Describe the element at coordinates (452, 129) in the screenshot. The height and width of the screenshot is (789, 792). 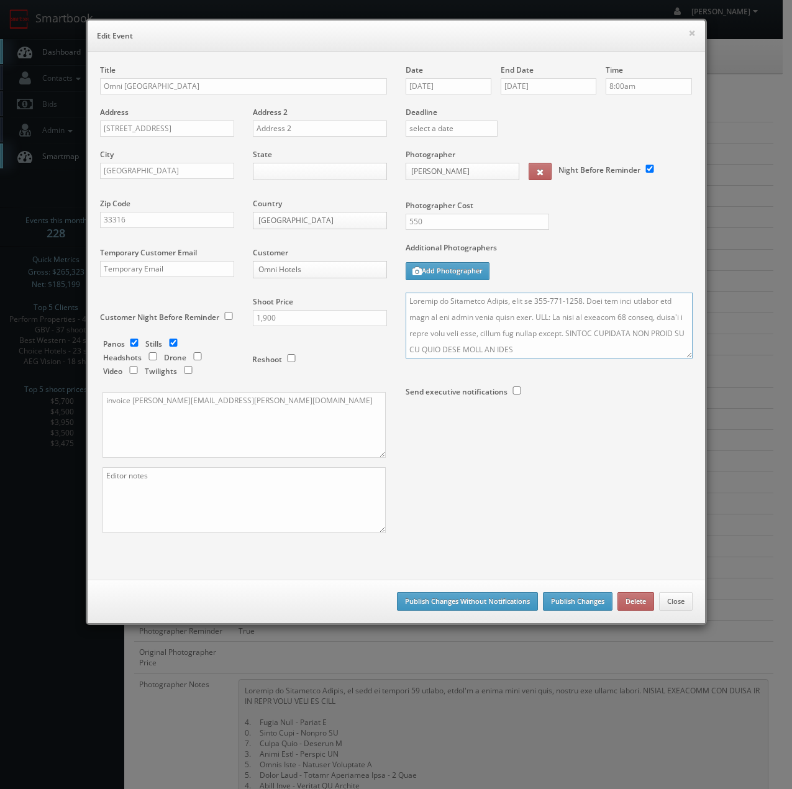
I see `input: select a date` at that location.